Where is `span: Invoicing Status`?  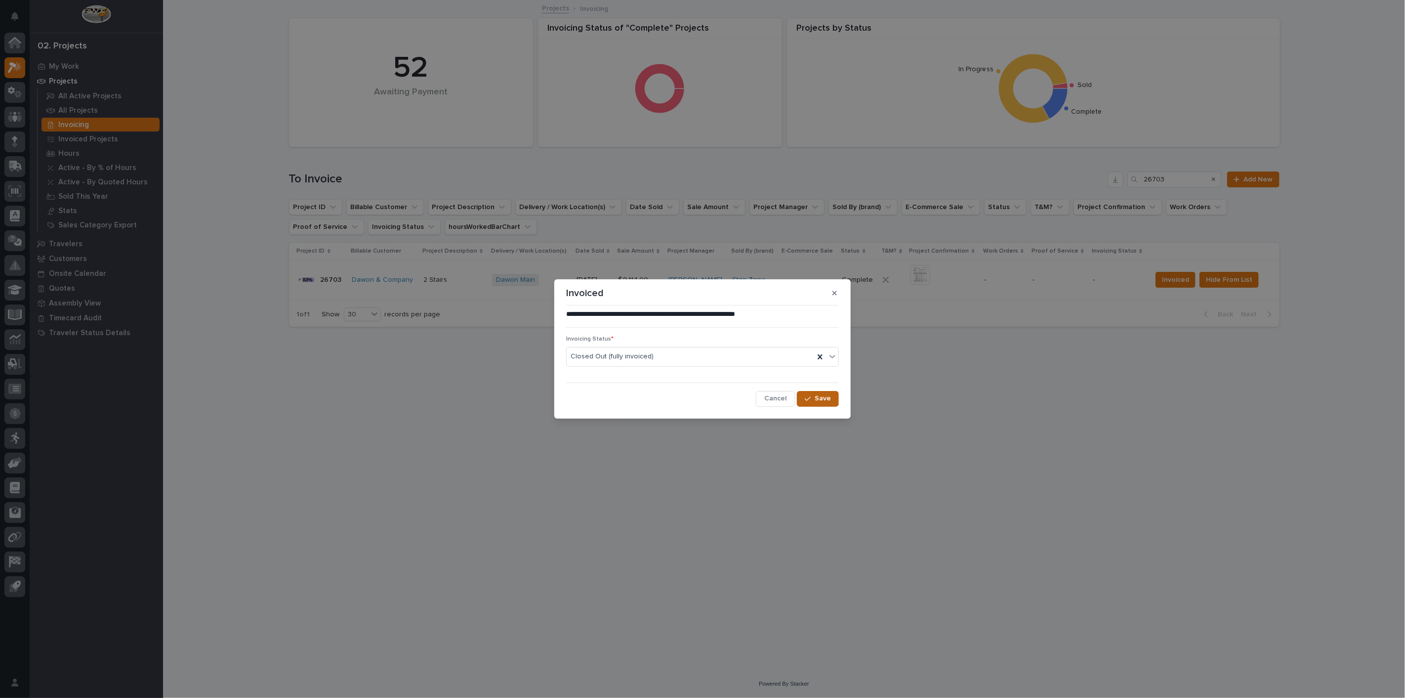
span: Invoicing Status is located at coordinates (590, 339).